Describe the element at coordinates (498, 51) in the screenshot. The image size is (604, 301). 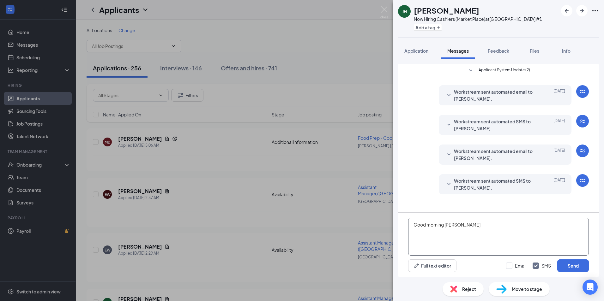
I see `span: Feedback` at that location.